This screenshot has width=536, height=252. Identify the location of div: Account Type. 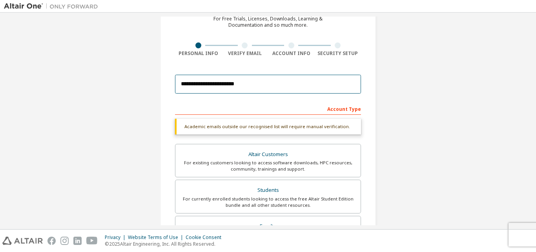
(268, 108).